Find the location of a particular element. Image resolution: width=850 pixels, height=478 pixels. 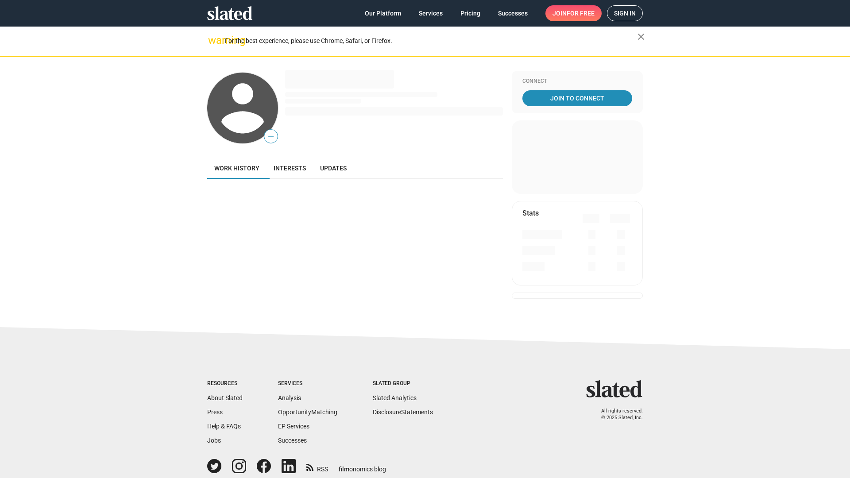

mat-card-title: Stats is located at coordinates (530, 213).